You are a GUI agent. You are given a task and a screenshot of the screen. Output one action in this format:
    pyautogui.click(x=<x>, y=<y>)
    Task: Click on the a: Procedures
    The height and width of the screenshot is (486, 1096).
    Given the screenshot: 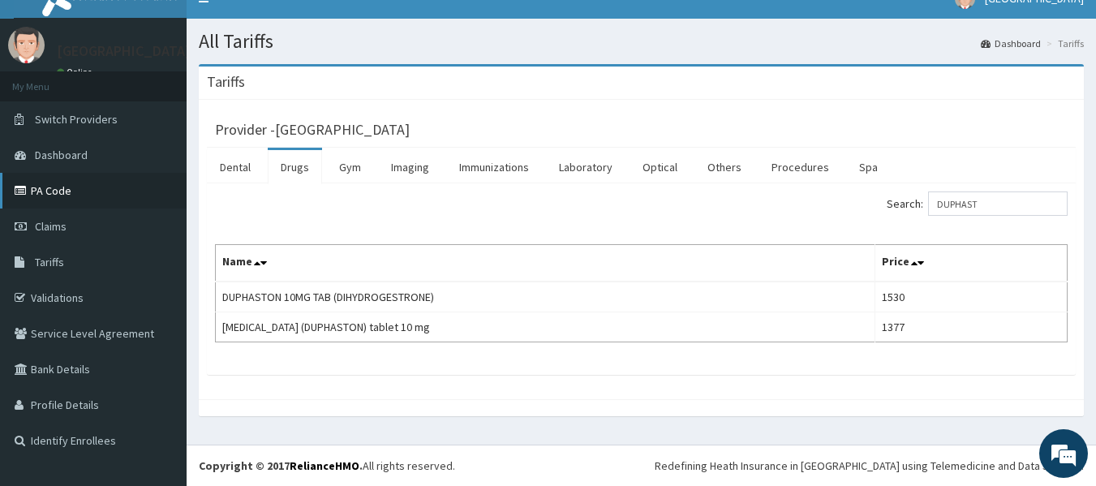 What is the action you would take?
    pyautogui.click(x=800, y=167)
    